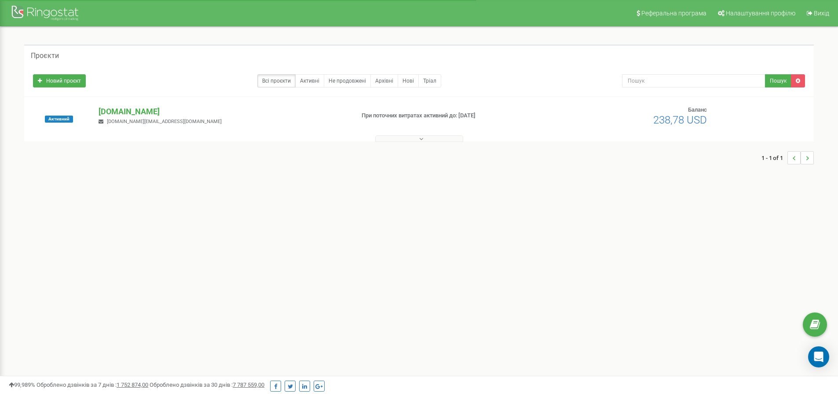 The width and height of the screenshot is (838, 396). What do you see at coordinates (674, 13) in the screenshot?
I see `span: Реферальна програма` at bounding box center [674, 13].